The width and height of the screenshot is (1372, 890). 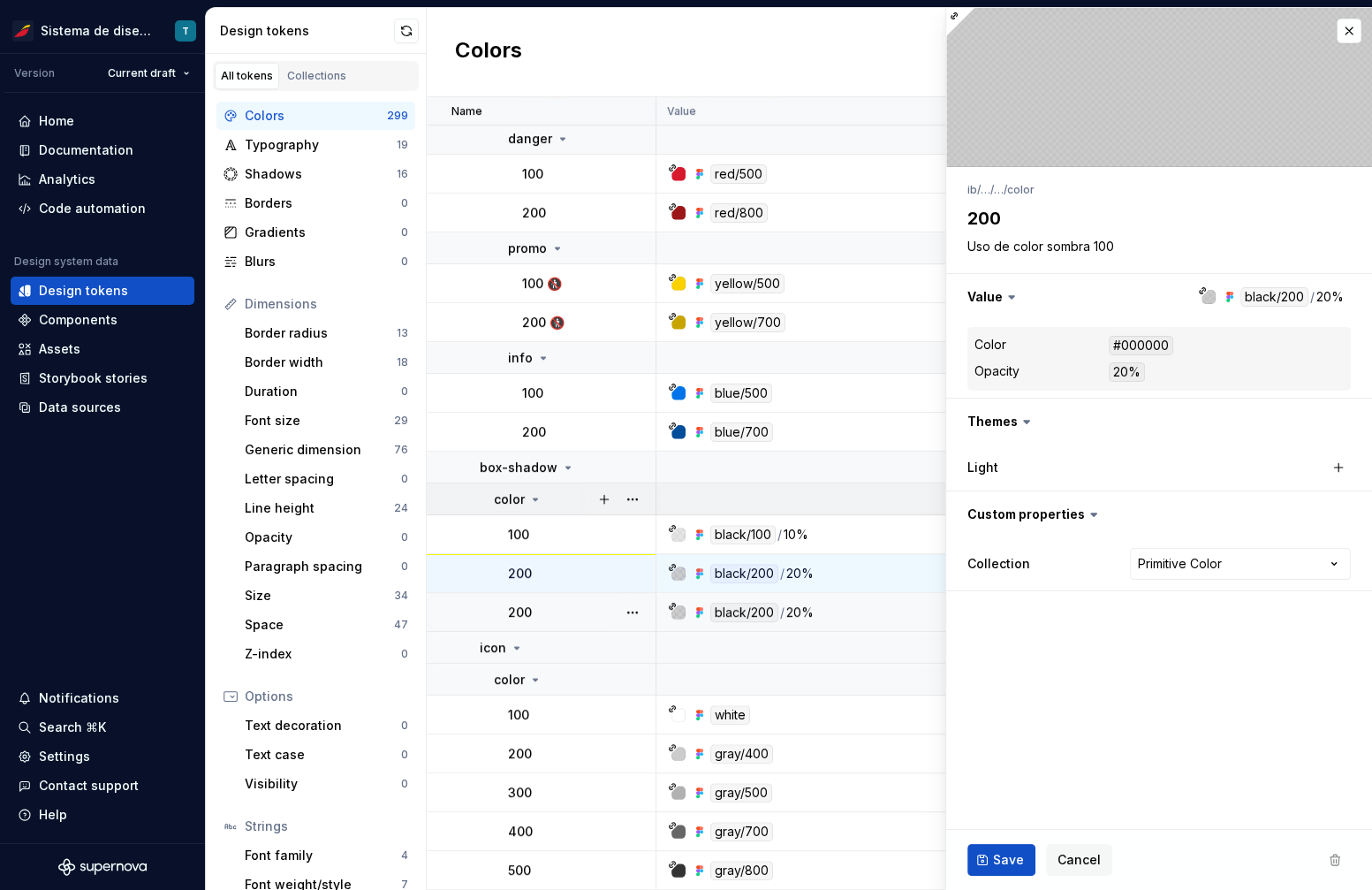 What do you see at coordinates (326, 421) in the screenshot?
I see `a: Font size29` at bounding box center [326, 421].